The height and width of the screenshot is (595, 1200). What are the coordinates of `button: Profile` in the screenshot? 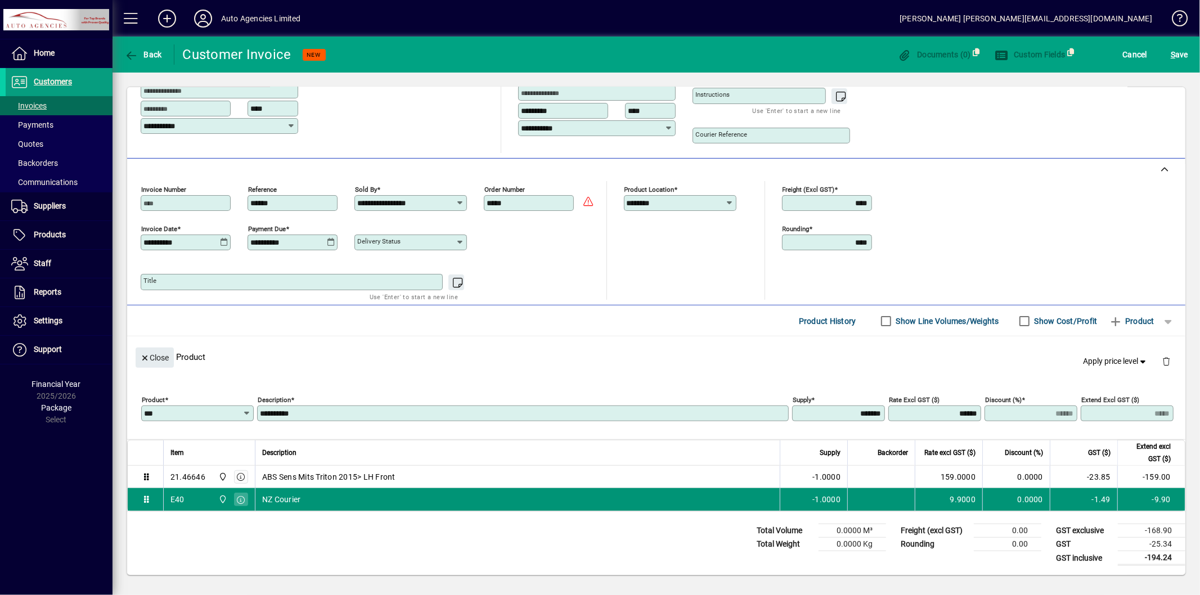 It's located at (203, 19).